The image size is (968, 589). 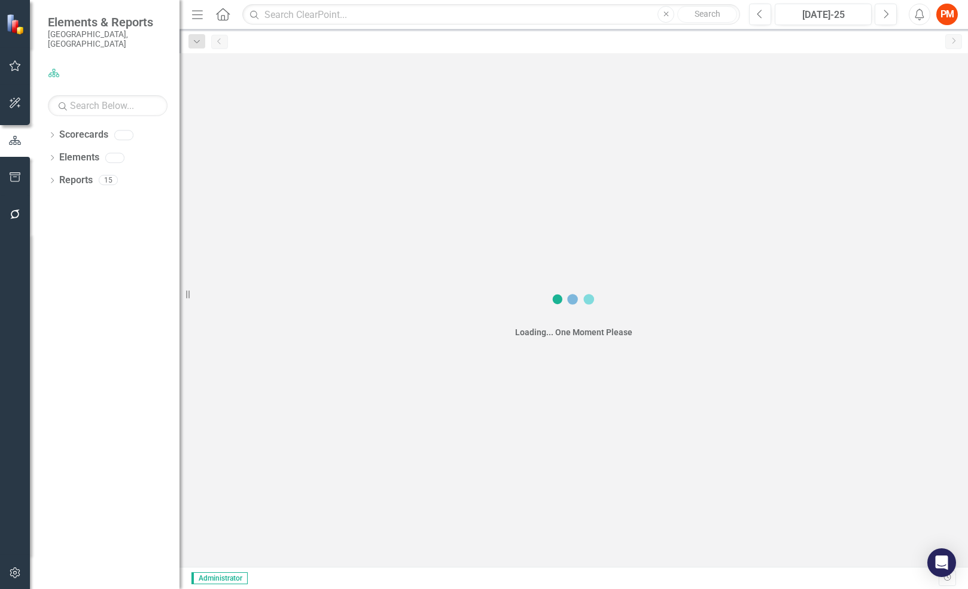 I want to click on a: Reports, so click(x=76, y=180).